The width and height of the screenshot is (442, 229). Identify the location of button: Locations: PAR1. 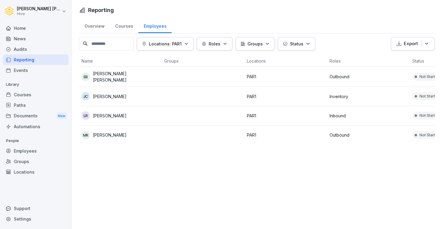
(165, 44).